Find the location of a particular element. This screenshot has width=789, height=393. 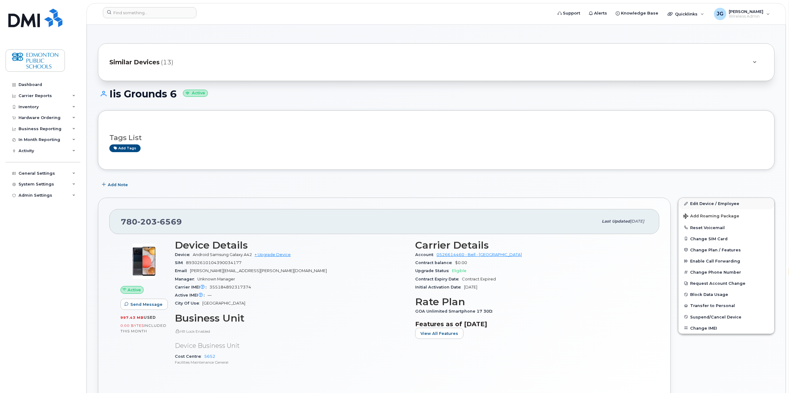

span: Unknown Manager is located at coordinates (216, 279).